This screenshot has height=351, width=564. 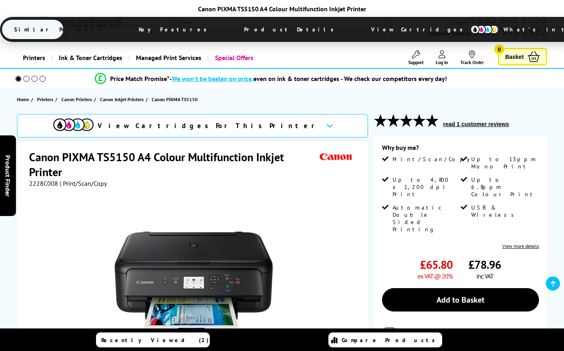 I want to click on span: 2228C008, so click(x=44, y=184).